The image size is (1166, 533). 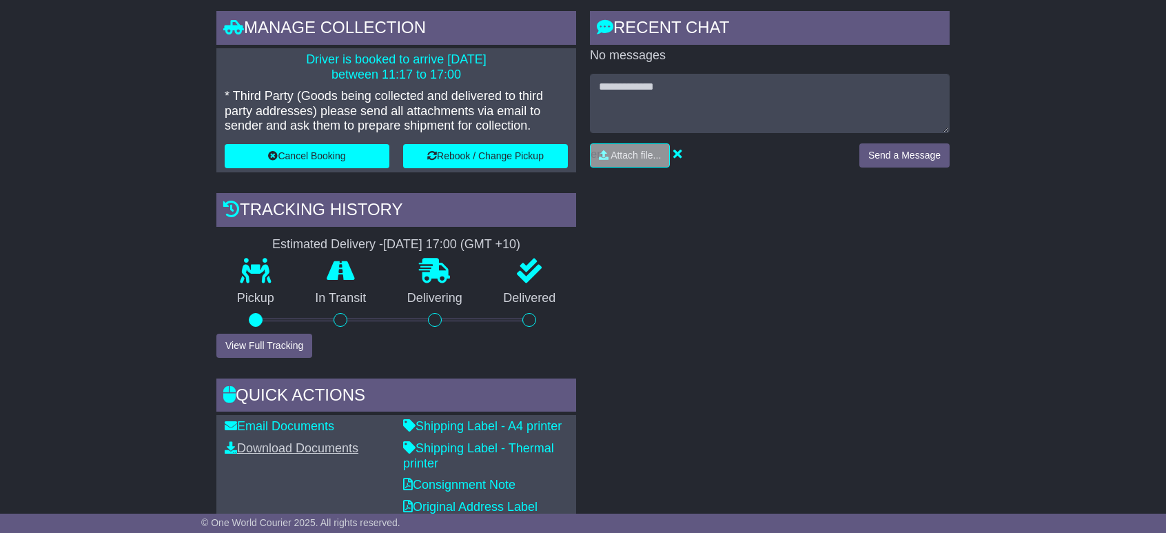 I want to click on a: Shipping Label - A4 printer, so click(x=483, y=426).